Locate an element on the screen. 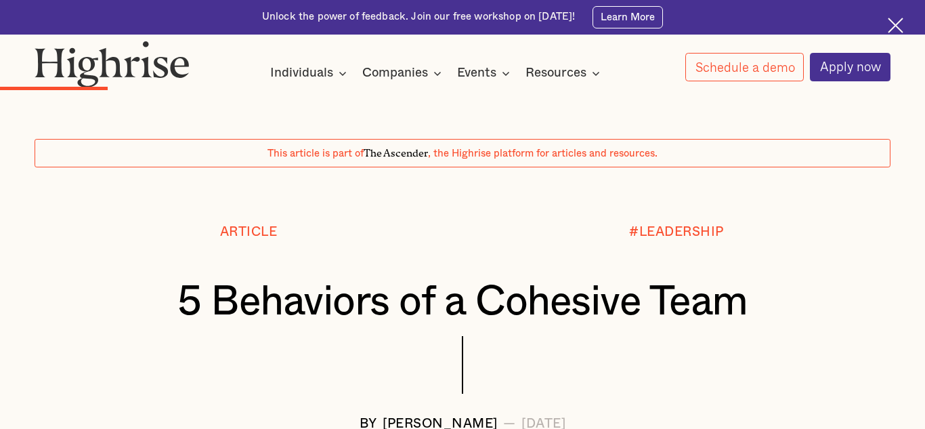 The height and width of the screenshot is (429, 925). span: , the Highrise platform for articles and resources. is located at coordinates (542, 153).